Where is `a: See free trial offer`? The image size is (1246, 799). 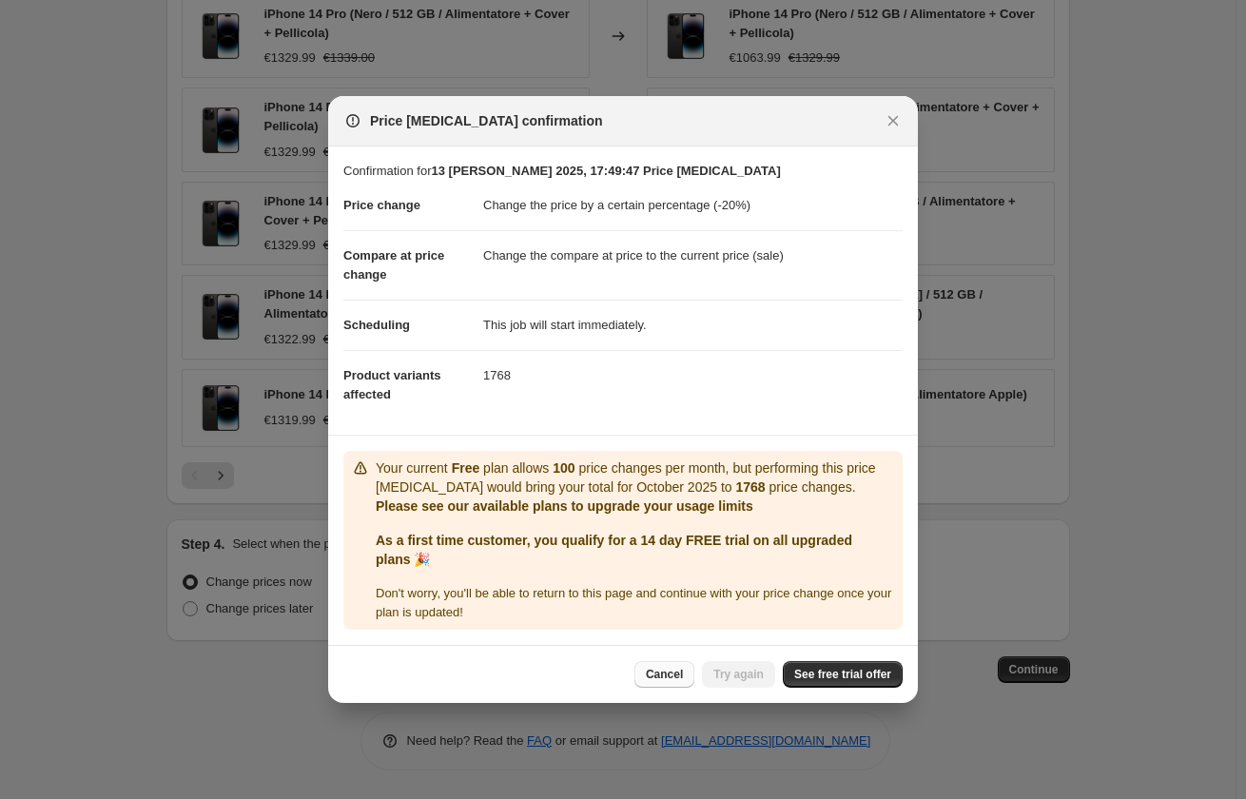 a: See free trial offer is located at coordinates (843, 674).